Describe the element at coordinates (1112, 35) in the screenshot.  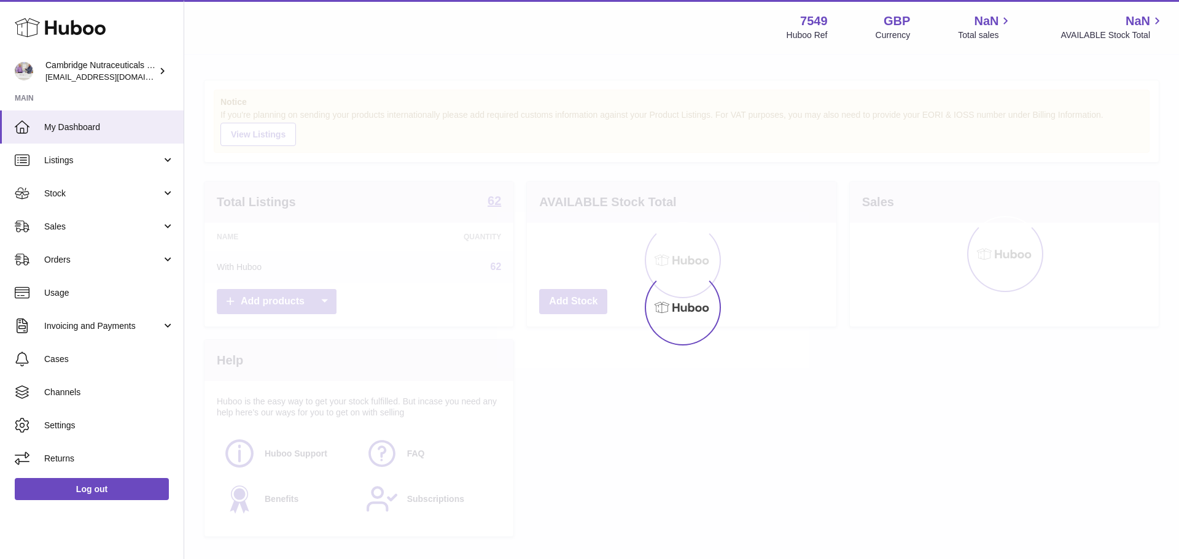
I see `span: AVAILABLE Stock Total` at that location.